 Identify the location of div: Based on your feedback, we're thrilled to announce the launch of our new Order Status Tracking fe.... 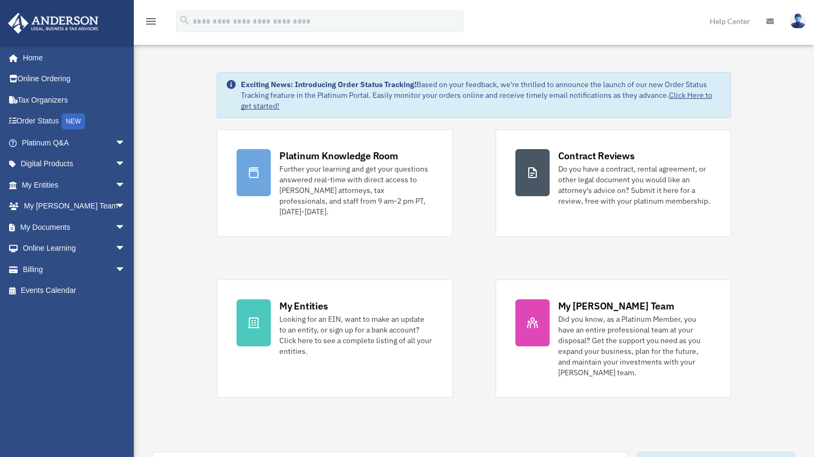
(481, 95).